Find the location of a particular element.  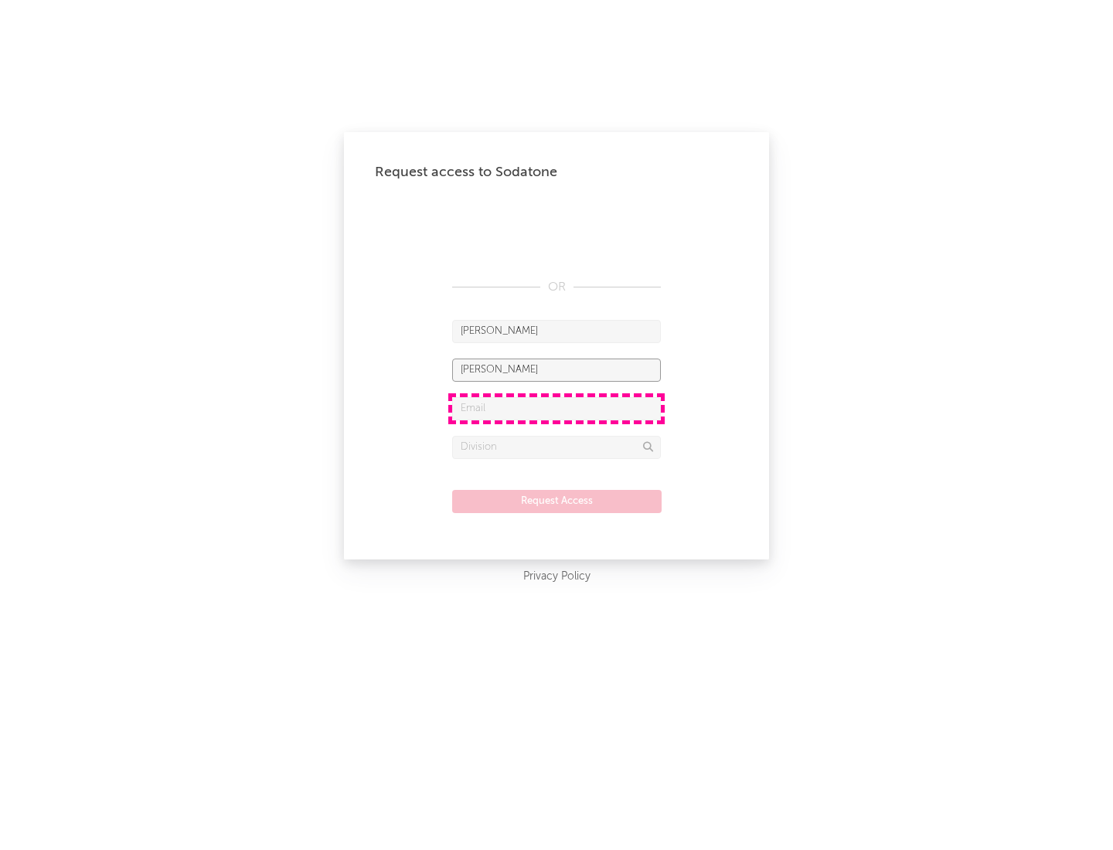

input: Division is located at coordinates (557, 448).